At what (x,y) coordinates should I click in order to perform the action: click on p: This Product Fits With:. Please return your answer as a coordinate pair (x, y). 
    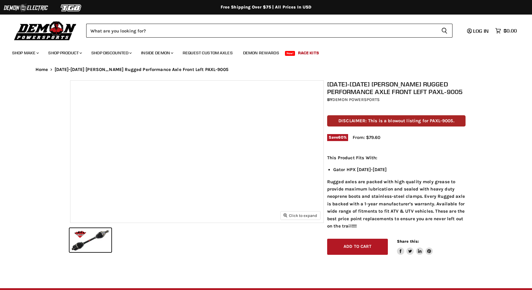
    Looking at the image, I should click on (397, 158).